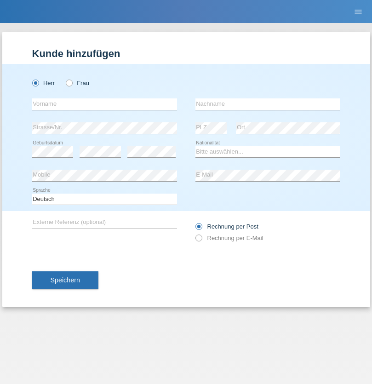  Describe the element at coordinates (227, 226) in the screenshot. I see `label: Rechnung per Post` at that location.